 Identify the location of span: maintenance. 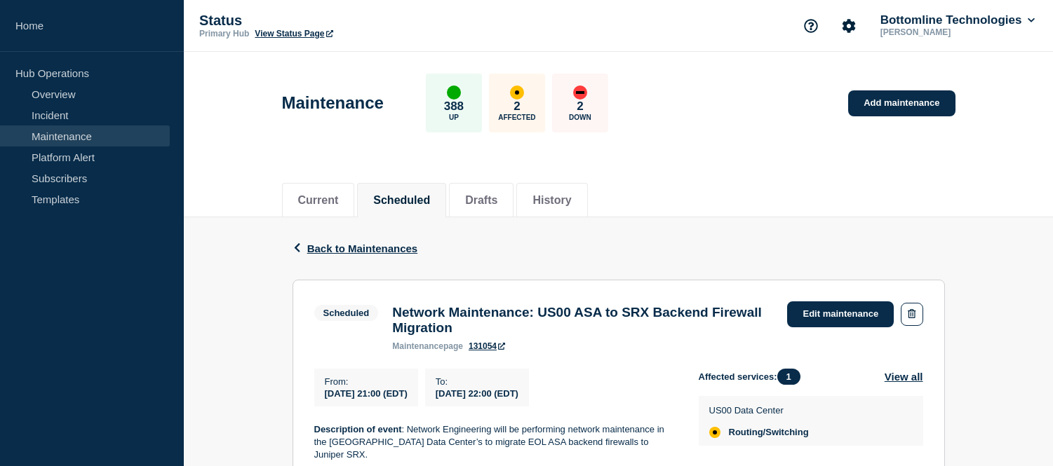
(417, 346).